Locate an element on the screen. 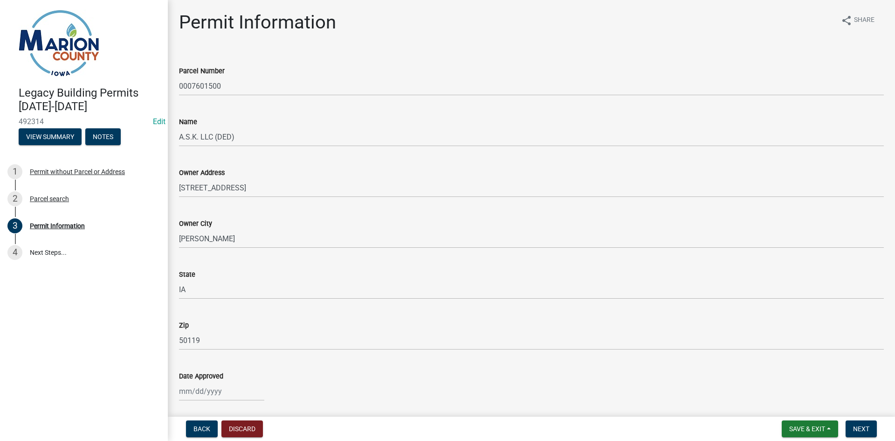 This screenshot has width=895, height=441. span: Save & Exit is located at coordinates (807, 428).